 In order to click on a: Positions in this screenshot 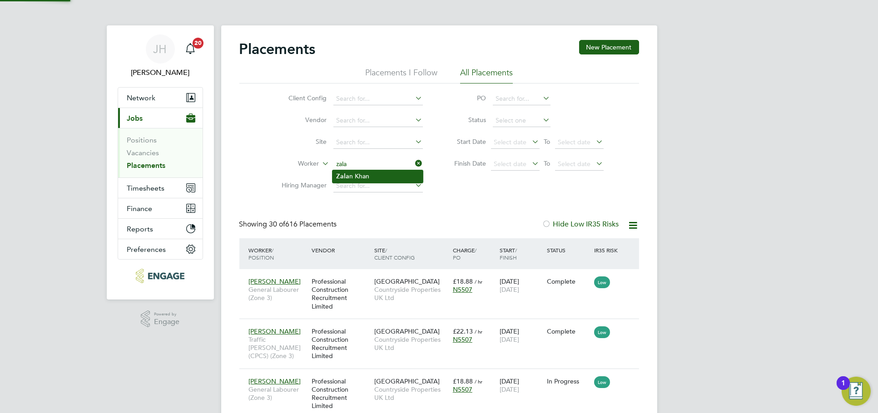, I will do `click(142, 140)`.